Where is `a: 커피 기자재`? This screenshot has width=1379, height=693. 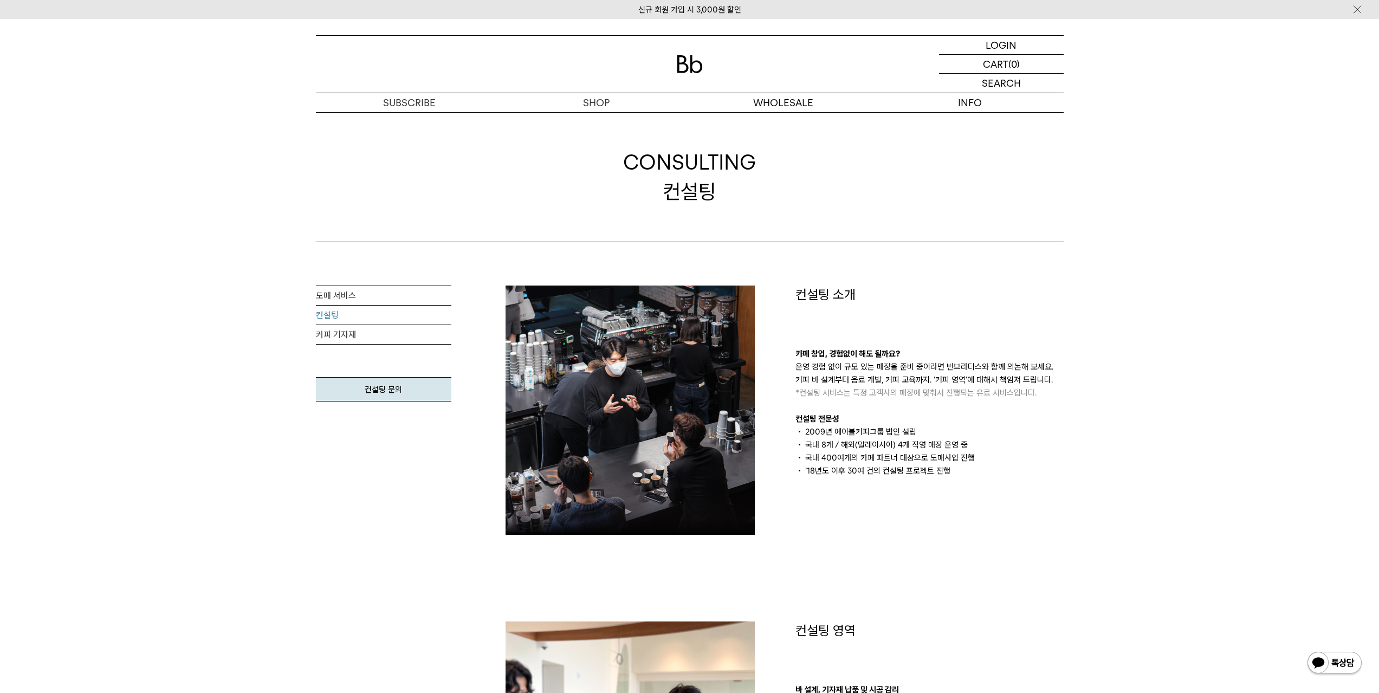
a: 커피 기자재 is located at coordinates (384, 335).